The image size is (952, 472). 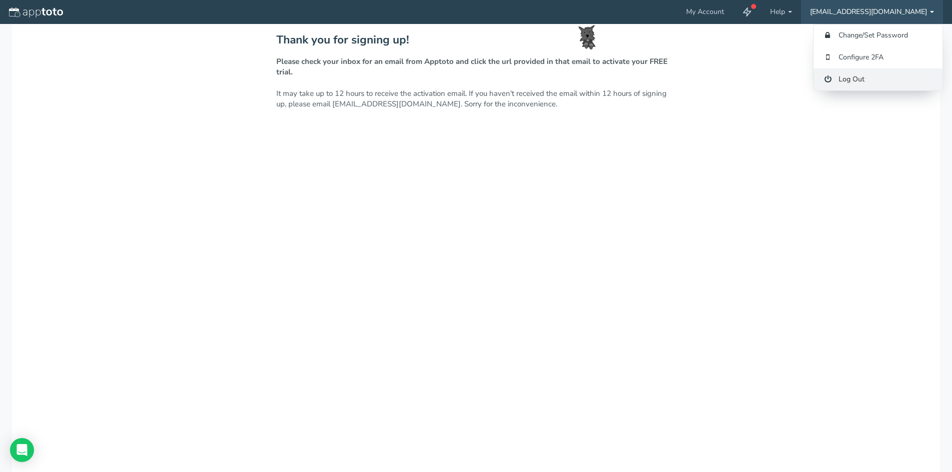 I want to click on p: It may take up to 12 hours to receive the activation email. If you haven't received the email wit..., so click(x=476, y=83).